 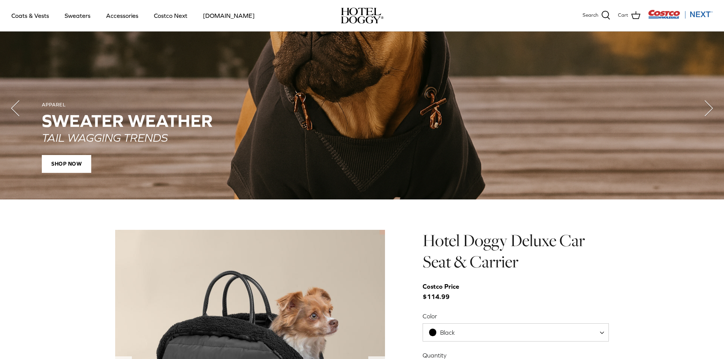 I want to click on a: Search, so click(x=597, y=16).